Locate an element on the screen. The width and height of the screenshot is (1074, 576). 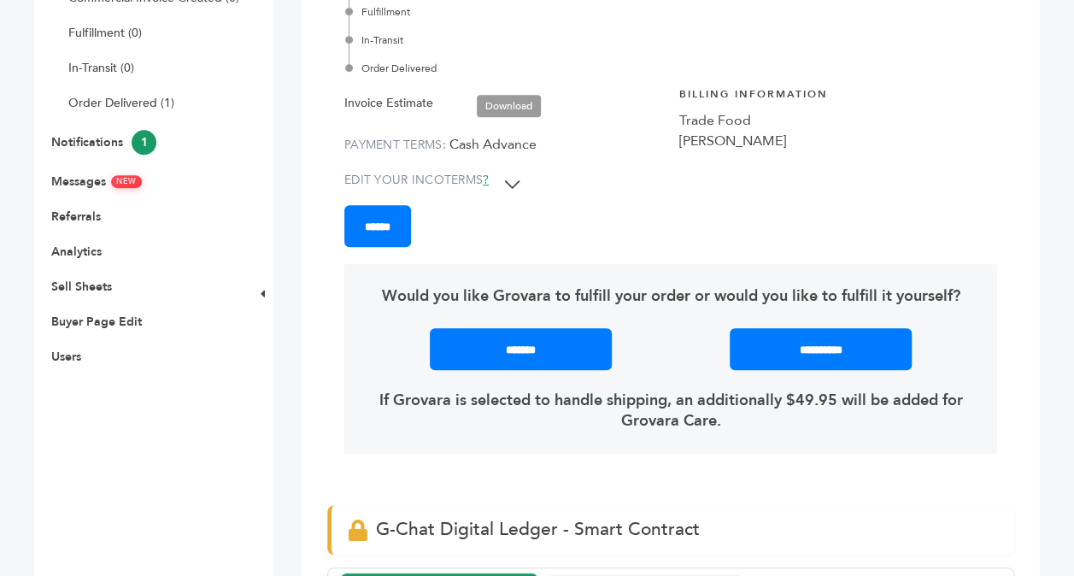
a: Download is located at coordinates (509, 106).